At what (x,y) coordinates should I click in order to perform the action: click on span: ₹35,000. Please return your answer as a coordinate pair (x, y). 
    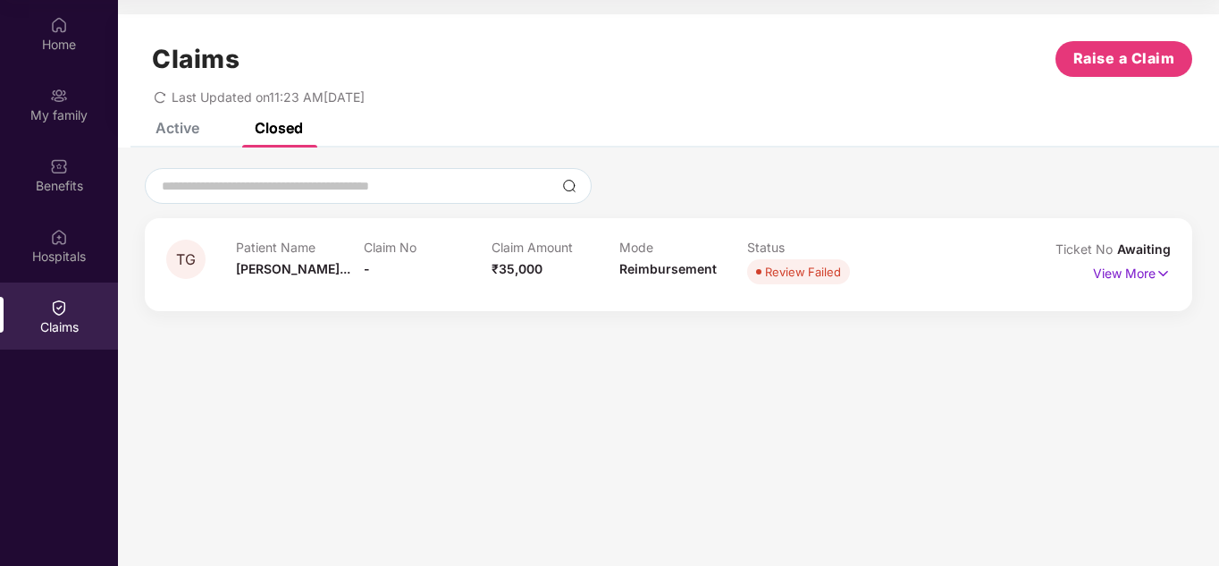
    Looking at the image, I should click on (517, 268).